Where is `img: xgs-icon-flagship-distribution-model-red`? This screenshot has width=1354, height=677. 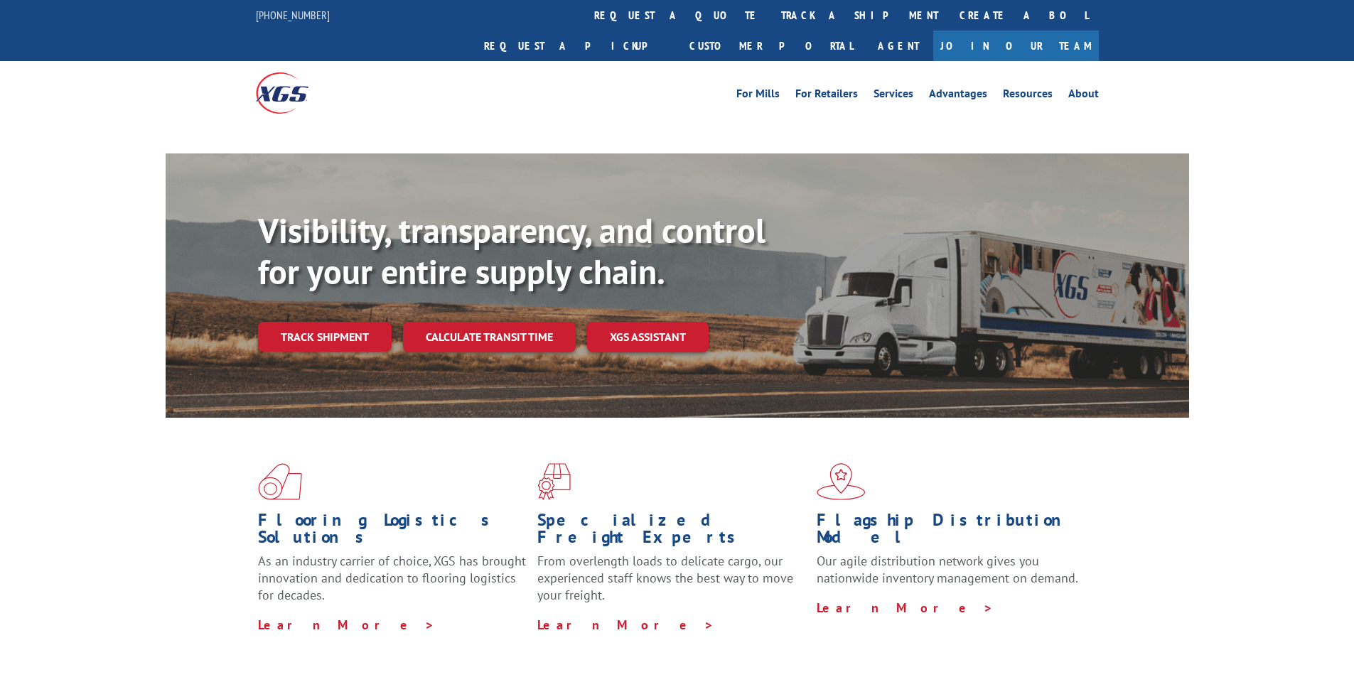 img: xgs-icon-flagship-distribution-model-red is located at coordinates (841, 482).